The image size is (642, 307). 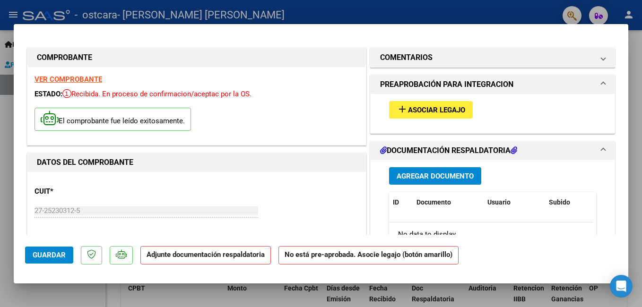 I want to click on datatable-header-cell: Usuario, so click(x=515, y=202).